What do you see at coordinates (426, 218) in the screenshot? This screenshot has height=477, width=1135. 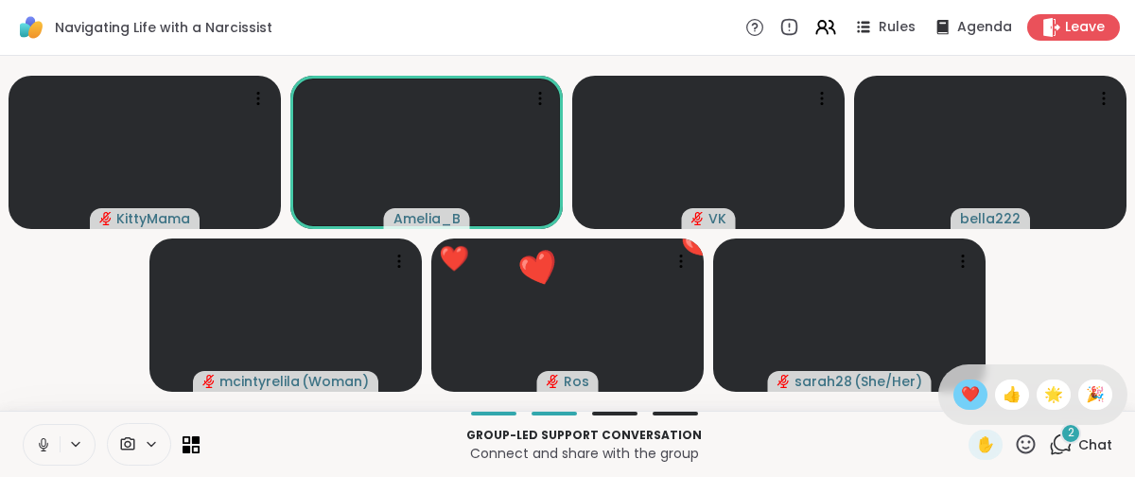 I see `span: Amelia_B` at bounding box center [426, 218].